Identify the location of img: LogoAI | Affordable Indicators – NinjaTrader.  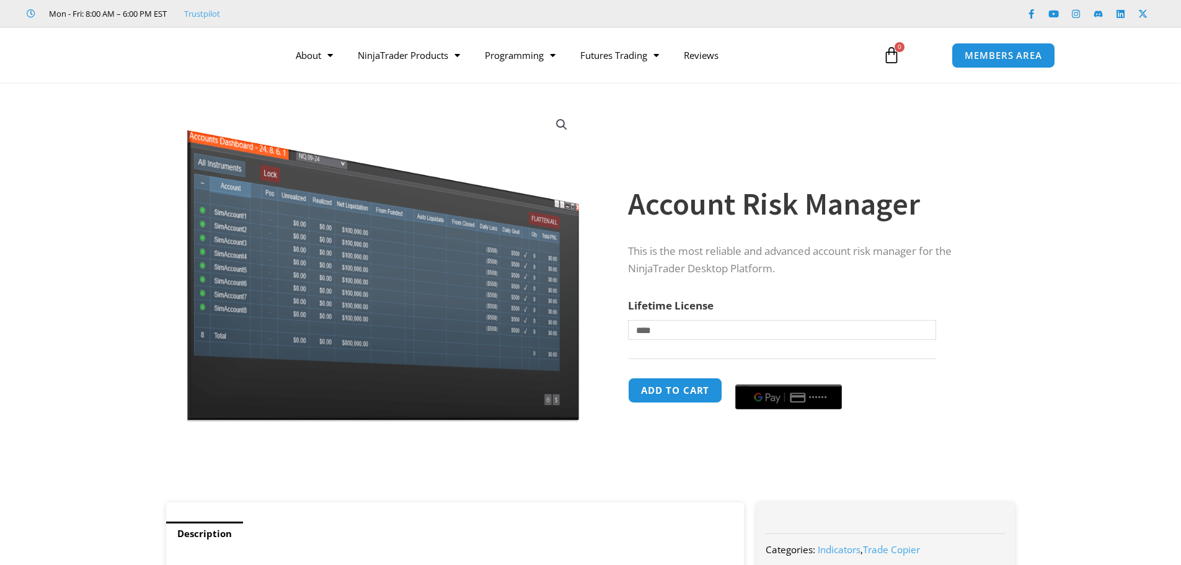
(192, 55).